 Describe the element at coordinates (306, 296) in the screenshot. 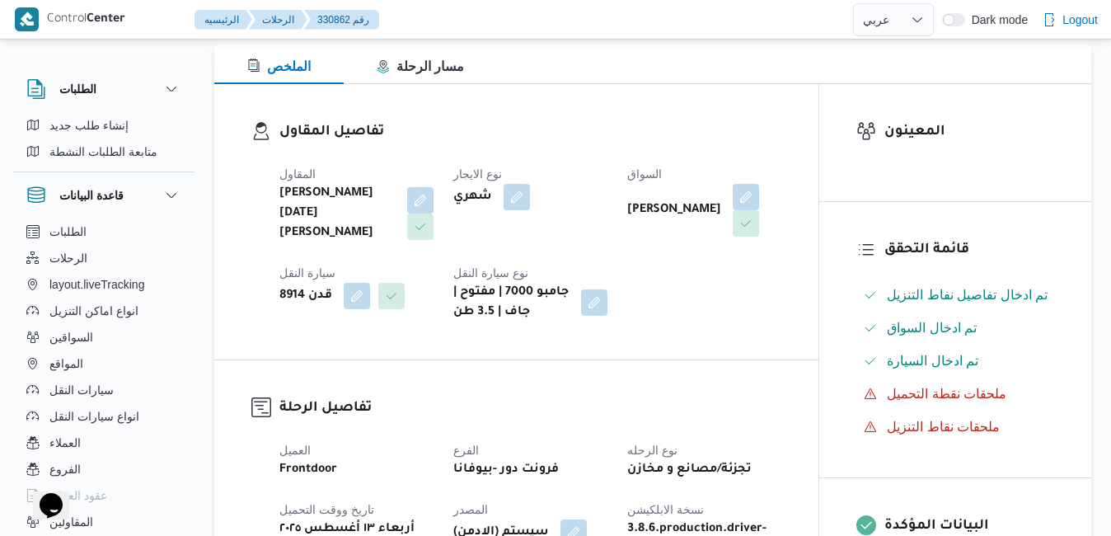

I see `b: قدن 8914` at that location.